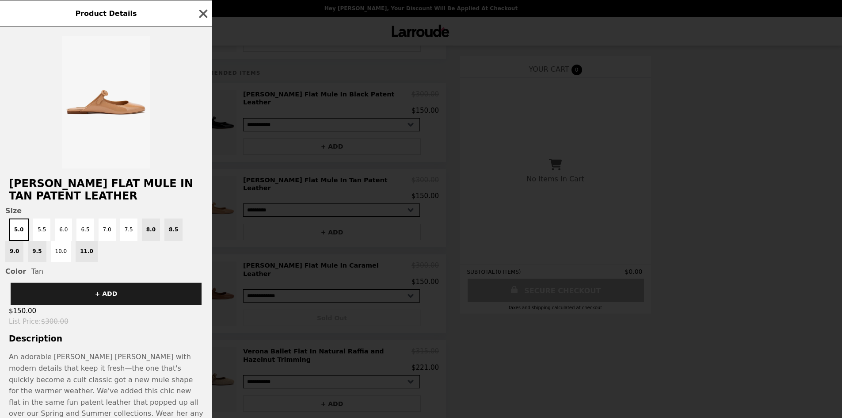 The height and width of the screenshot is (418, 842). What do you see at coordinates (42, 229) in the screenshot?
I see `button: 5.5` at bounding box center [42, 229].